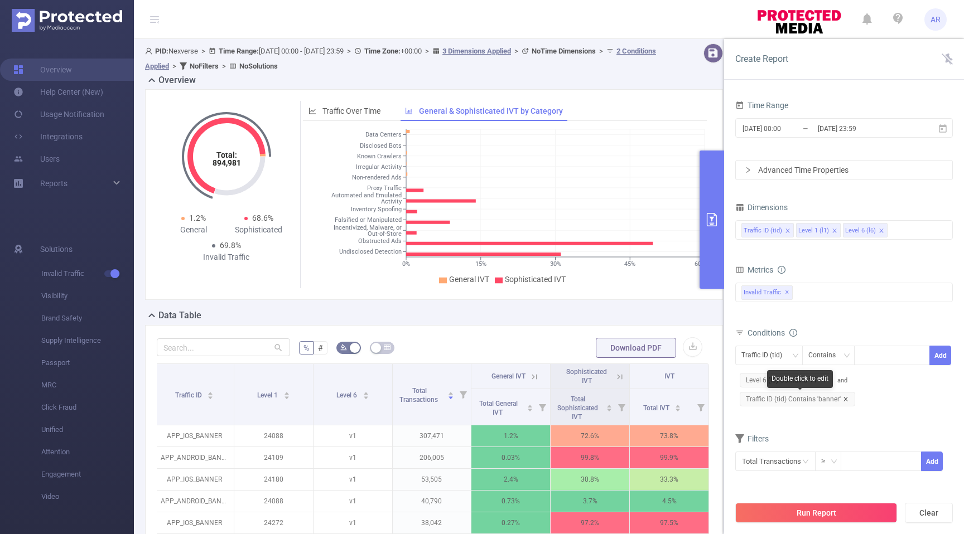 The height and width of the screenshot is (534, 964). What do you see at coordinates (366, 196) in the screenshot?
I see `tspan: Automated and Emulated` at bounding box center [366, 196].